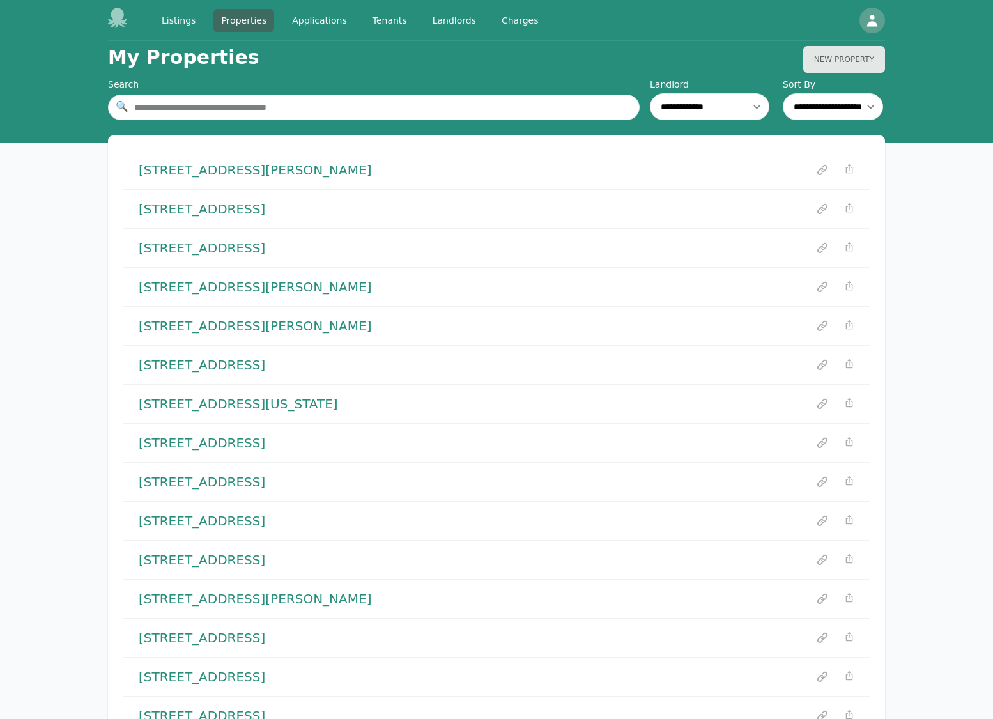 The height and width of the screenshot is (719, 993). Describe the element at coordinates (844, 59) in the screenshot. I see `button: New Property` at that location.